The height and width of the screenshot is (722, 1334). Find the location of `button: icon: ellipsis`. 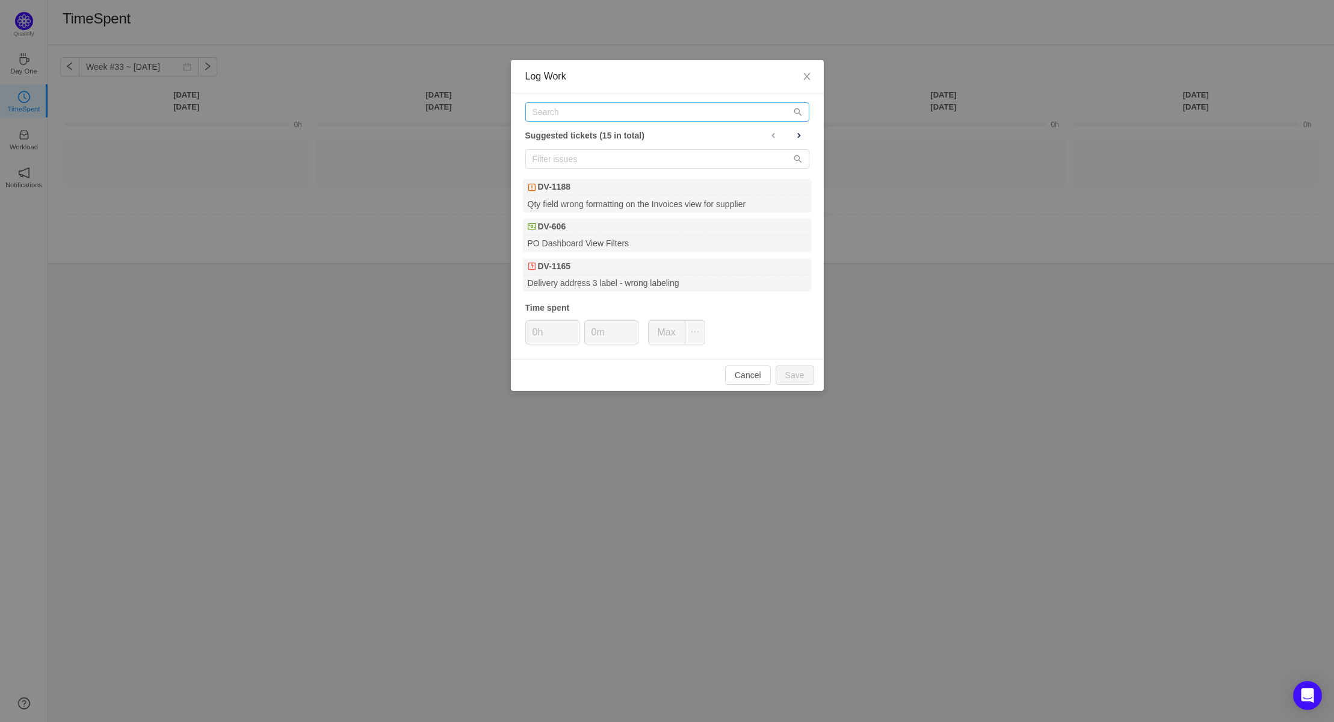

button: icon: ellipsis is located at coordinates (695, 332).